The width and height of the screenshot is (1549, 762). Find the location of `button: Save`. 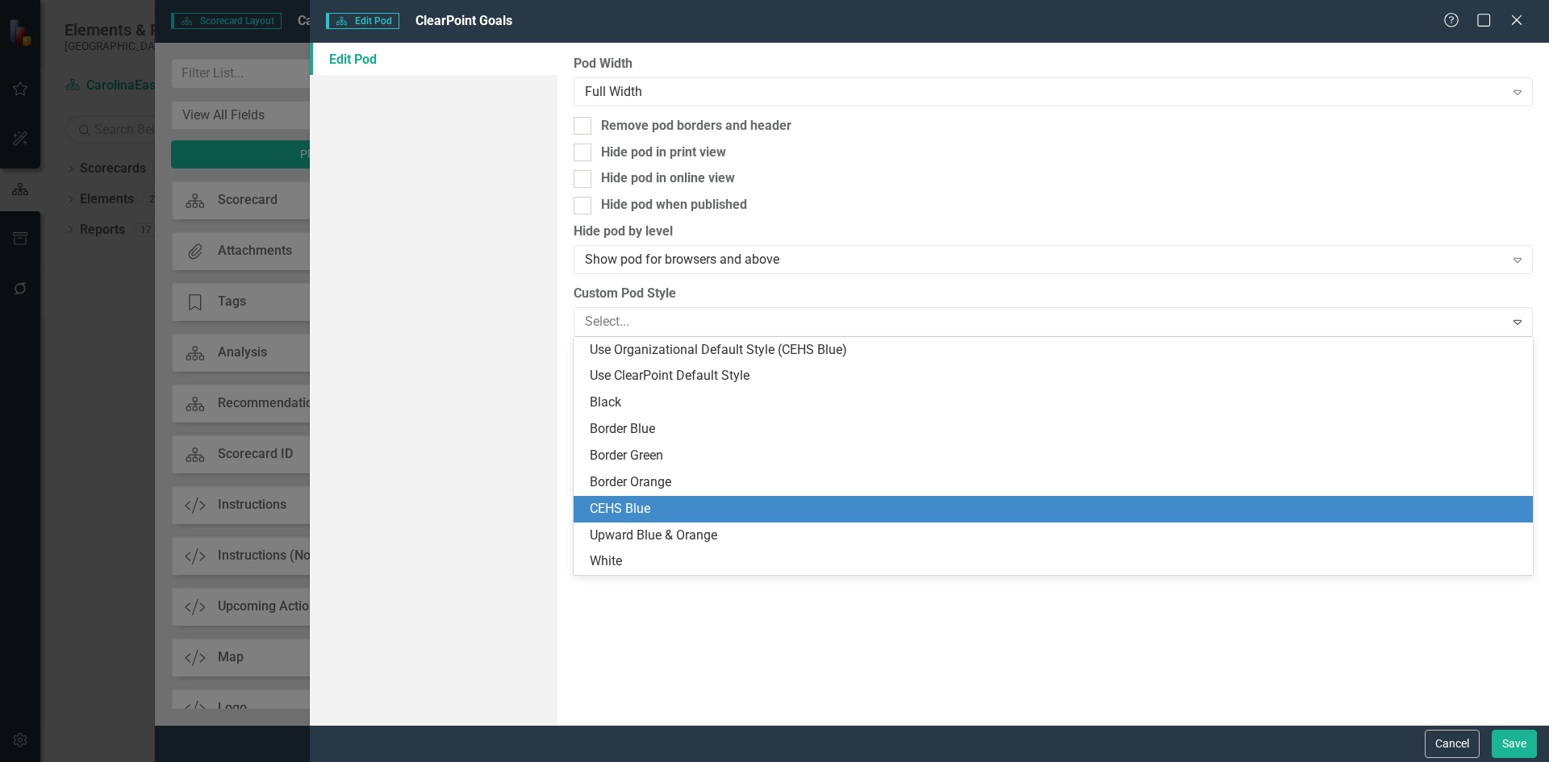

button: Save is located at coordinates (1514, 744).